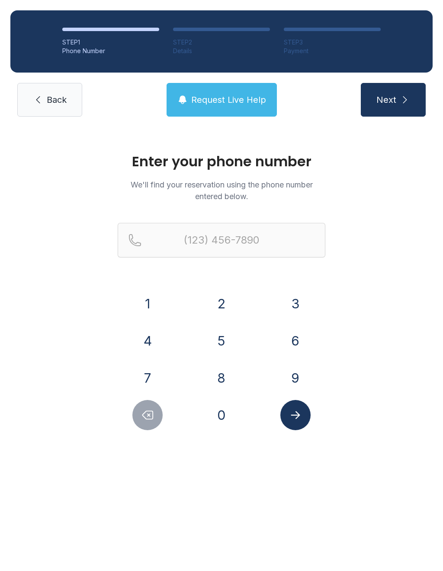 This screenshot has height=571, width=443. I want to click on div: STEP 1, so click(111, 42).